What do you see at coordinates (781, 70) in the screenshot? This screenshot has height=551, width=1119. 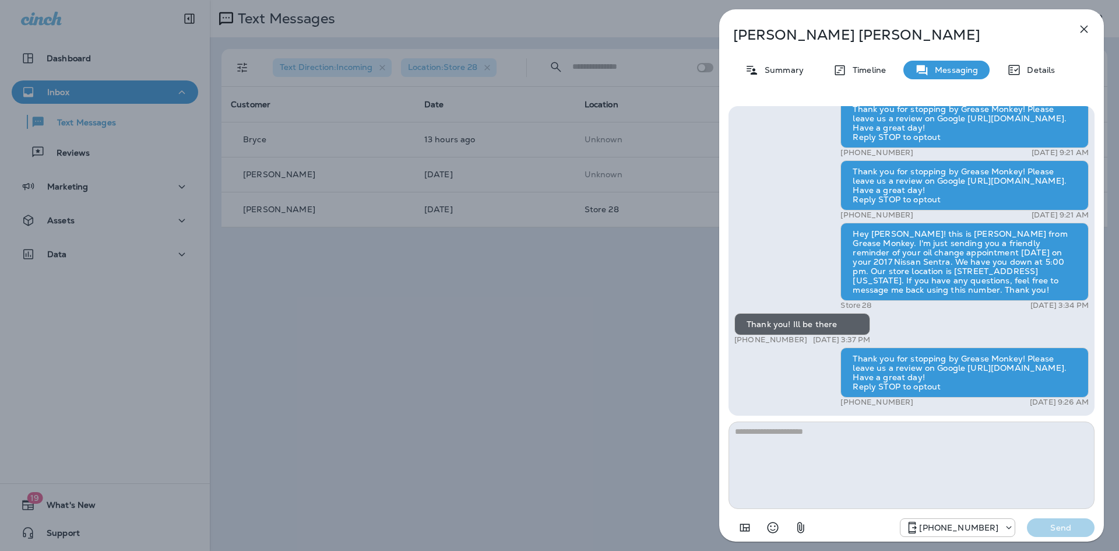 I see `p: Summary` at bounding box center [781, 70].